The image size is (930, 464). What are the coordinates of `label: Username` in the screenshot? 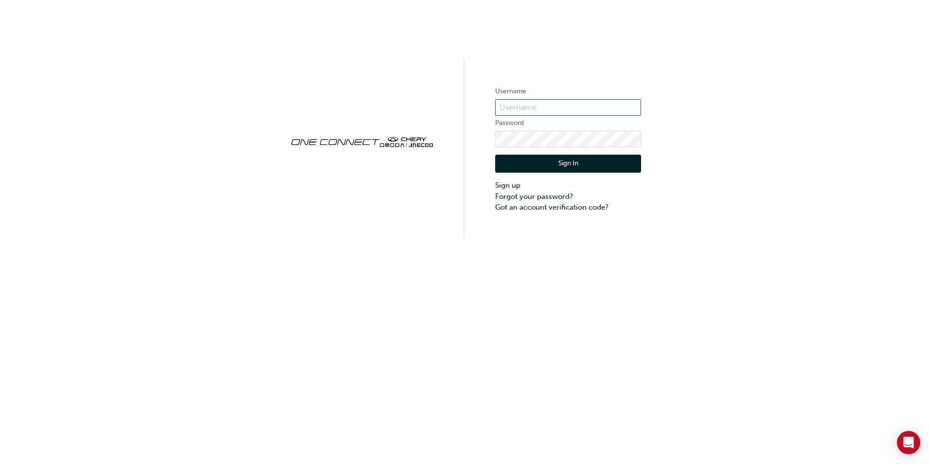 It's located at (568, 91).